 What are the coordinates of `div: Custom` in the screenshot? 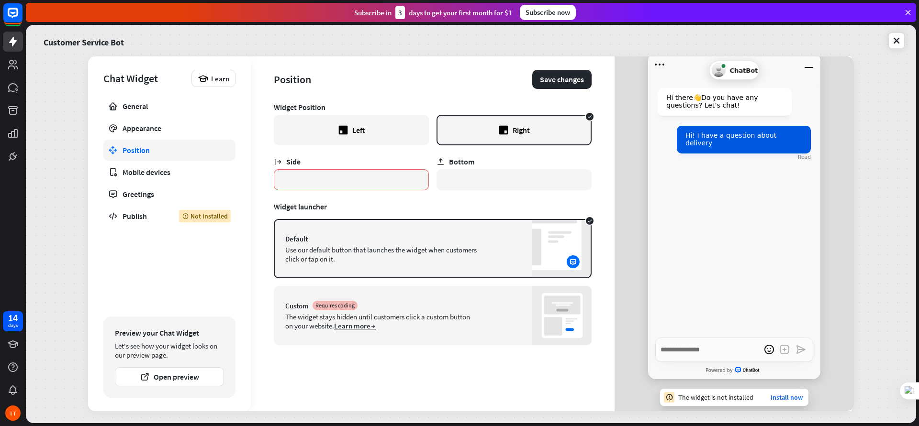 It's located at (433, 306).